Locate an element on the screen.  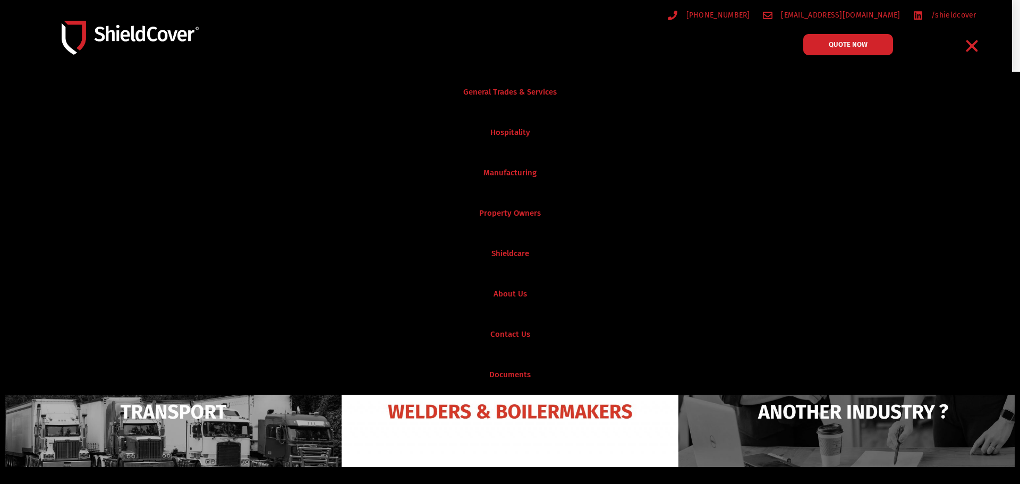
a: QUOTE NOW is located at coordinates (848, 45).